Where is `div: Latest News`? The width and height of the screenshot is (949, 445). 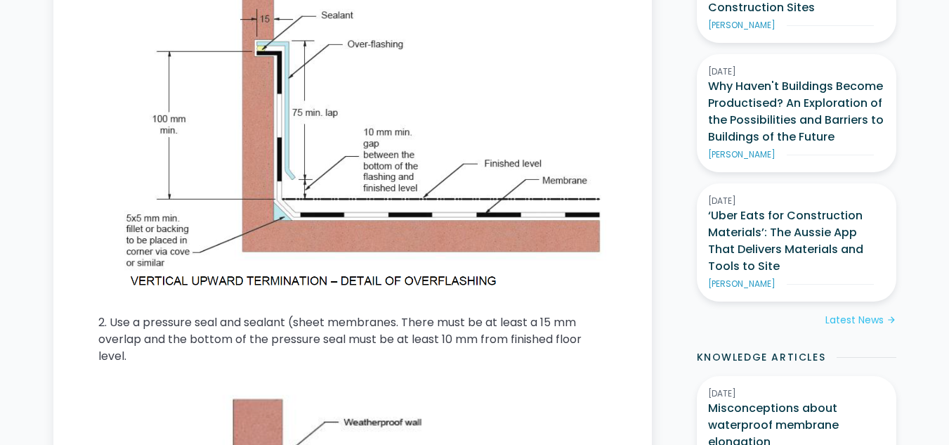
div: Latest News is located at coordinates (854, 320).